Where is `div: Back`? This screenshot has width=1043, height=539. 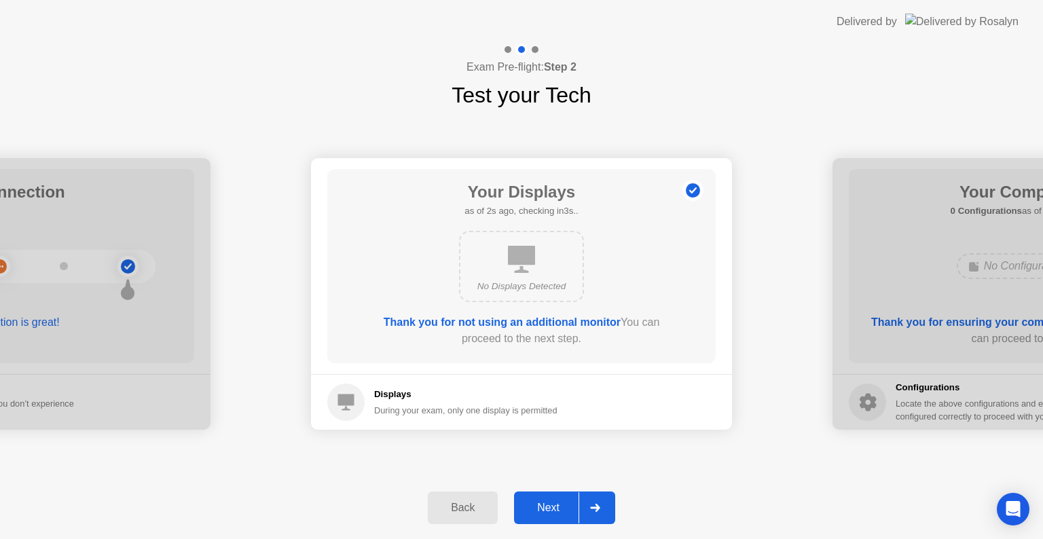
div: Back is located at coordinates (463, 508).